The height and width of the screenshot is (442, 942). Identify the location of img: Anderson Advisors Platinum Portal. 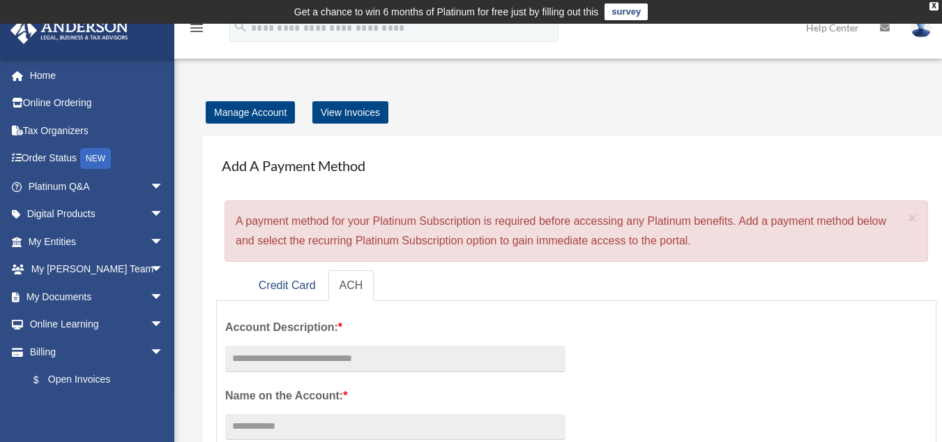
(69, 30).